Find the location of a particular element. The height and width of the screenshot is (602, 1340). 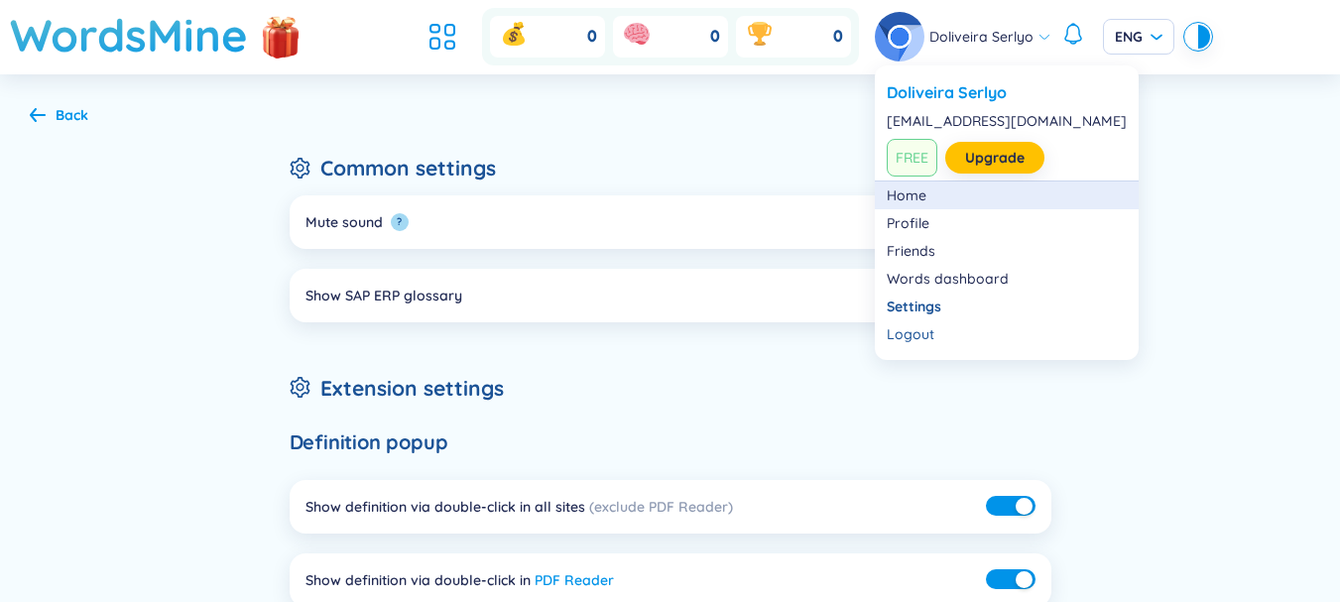

div: Friends is located at coordinates (1007, 251).